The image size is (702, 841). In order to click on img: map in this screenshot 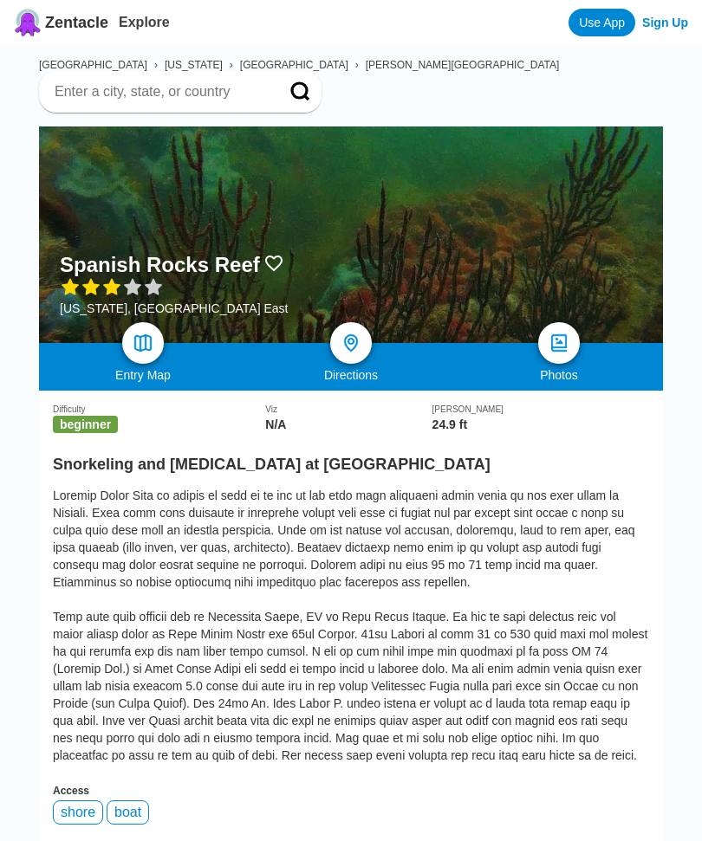, I will do `click(143, 343)`.